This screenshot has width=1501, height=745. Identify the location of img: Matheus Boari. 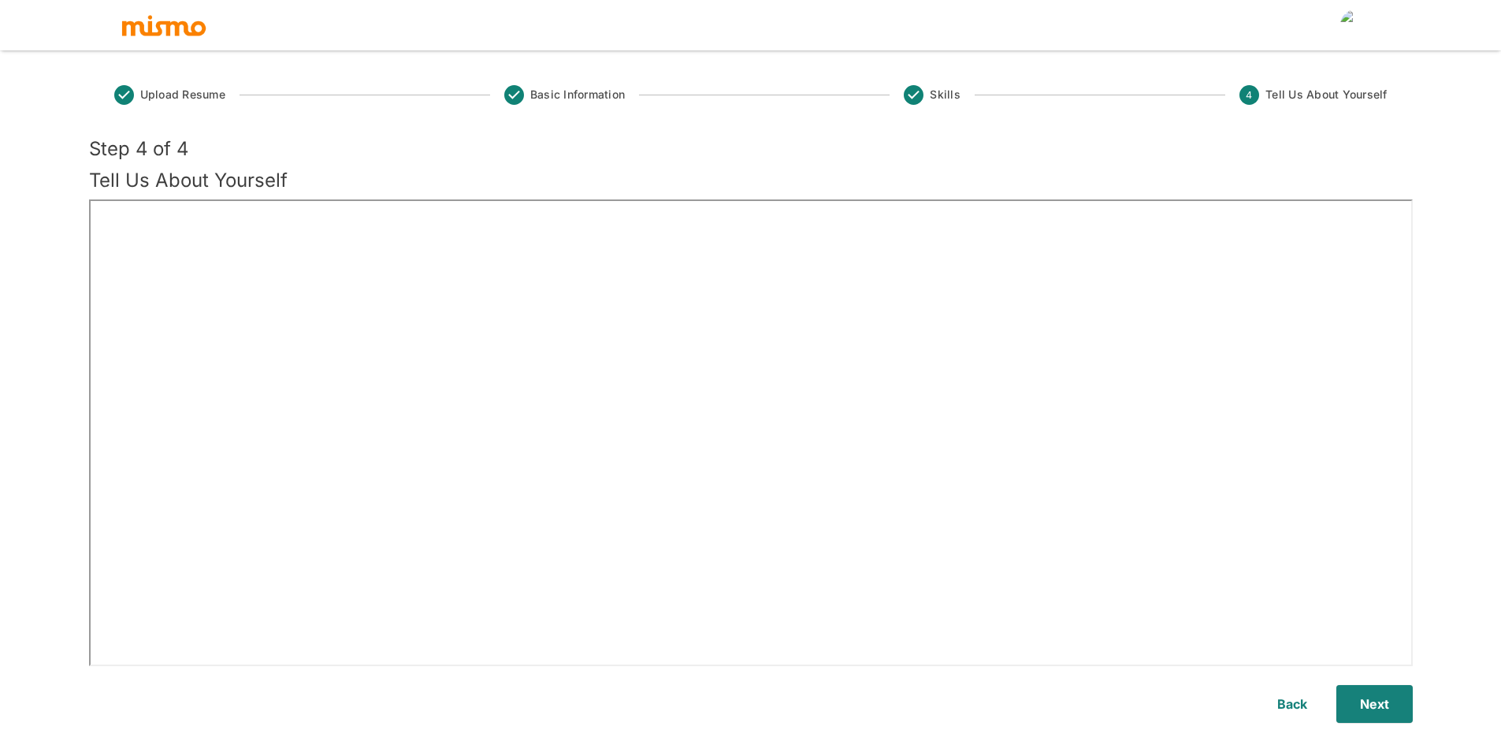
(1356, 25).